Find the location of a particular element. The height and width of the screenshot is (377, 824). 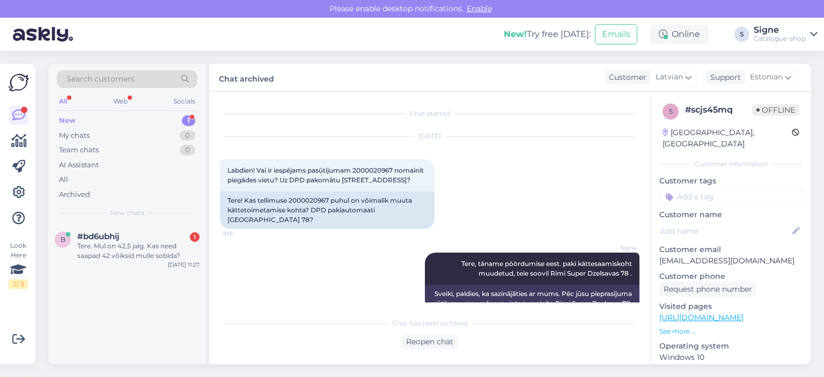

p: Visited pages is located at coordinates (731, 306).